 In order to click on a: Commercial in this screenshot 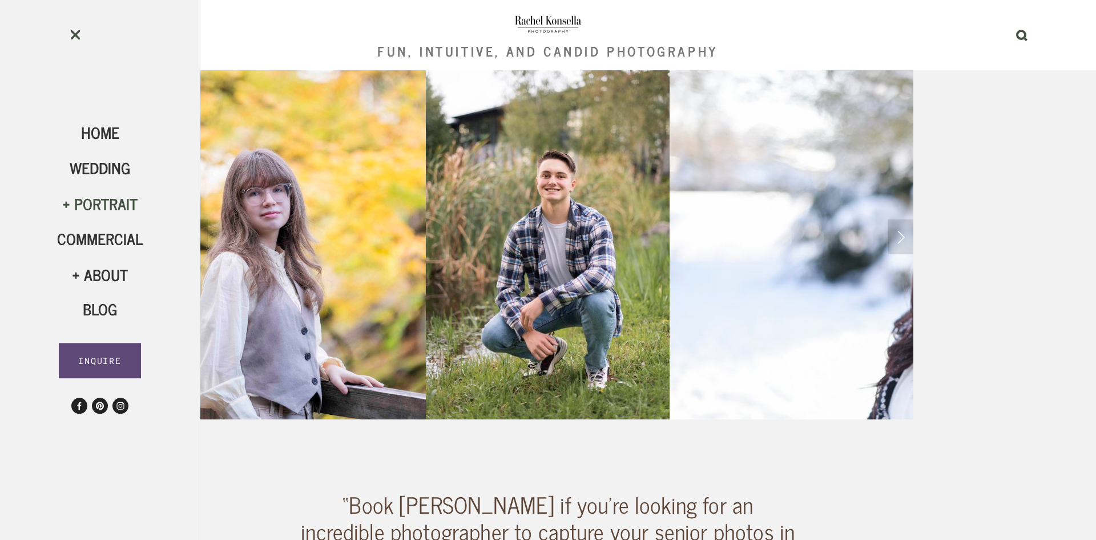, I will do `click(100, 238)`.